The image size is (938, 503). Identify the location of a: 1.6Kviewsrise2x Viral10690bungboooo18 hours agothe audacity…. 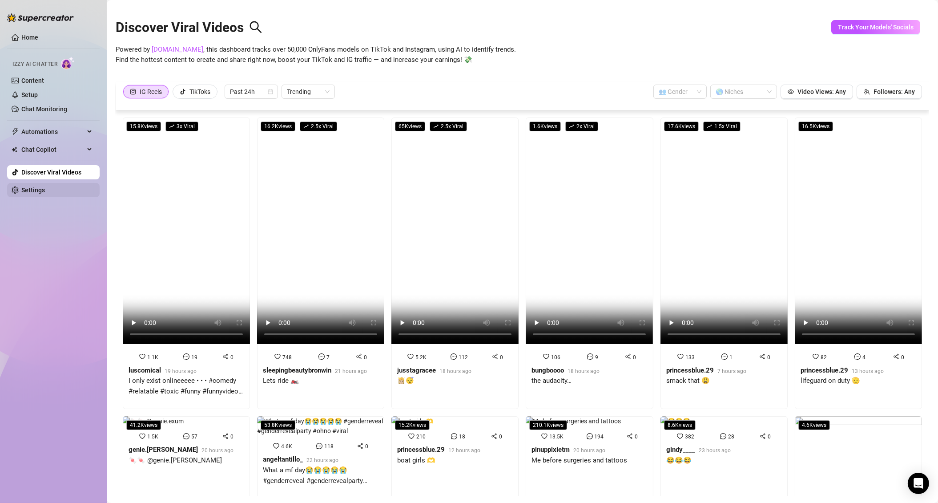
(589, 263).